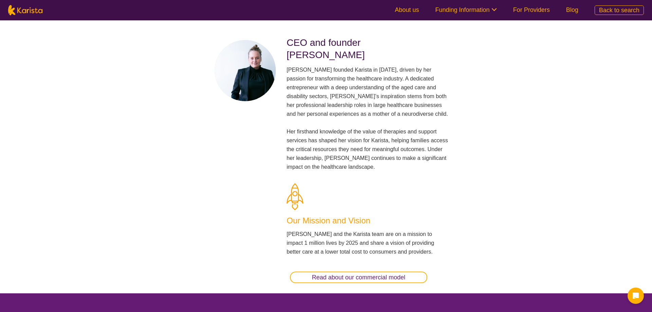  What do you see at coordinates (295, 196) in the screenshot?
I see `img: Our Mission` at bounding box center [295, 196].